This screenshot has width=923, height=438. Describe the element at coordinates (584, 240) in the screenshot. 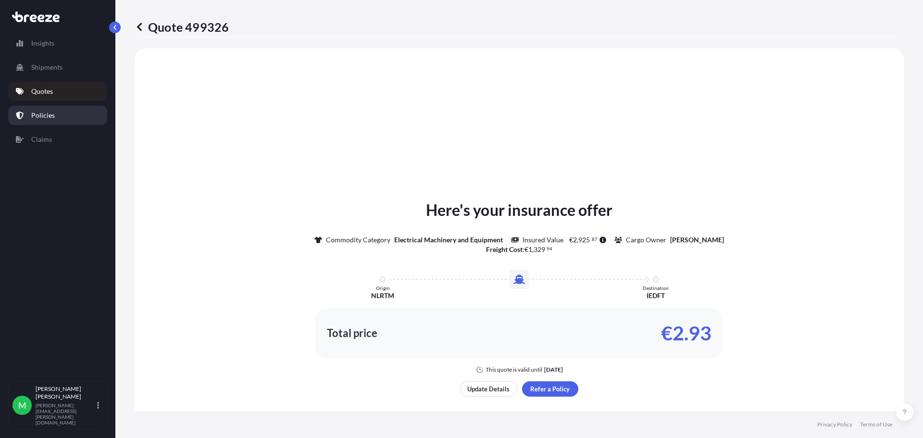

I see `span: 925` at that location.